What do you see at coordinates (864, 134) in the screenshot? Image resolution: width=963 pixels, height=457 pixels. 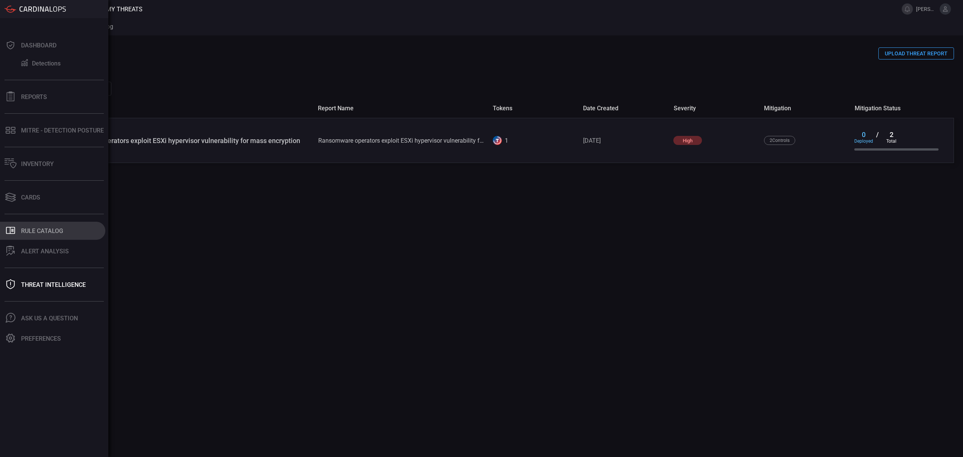 I see `div: 0` at bounding box center [864, 134].